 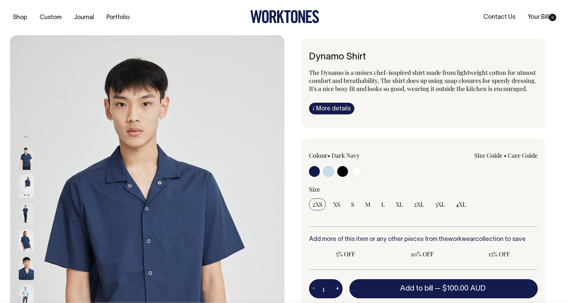 What do you see at coordinates (423, 240) in the screenshot?
I see `h6: Add more of this item or any other pieces from the collection to save` at bounding box center [423, 240].